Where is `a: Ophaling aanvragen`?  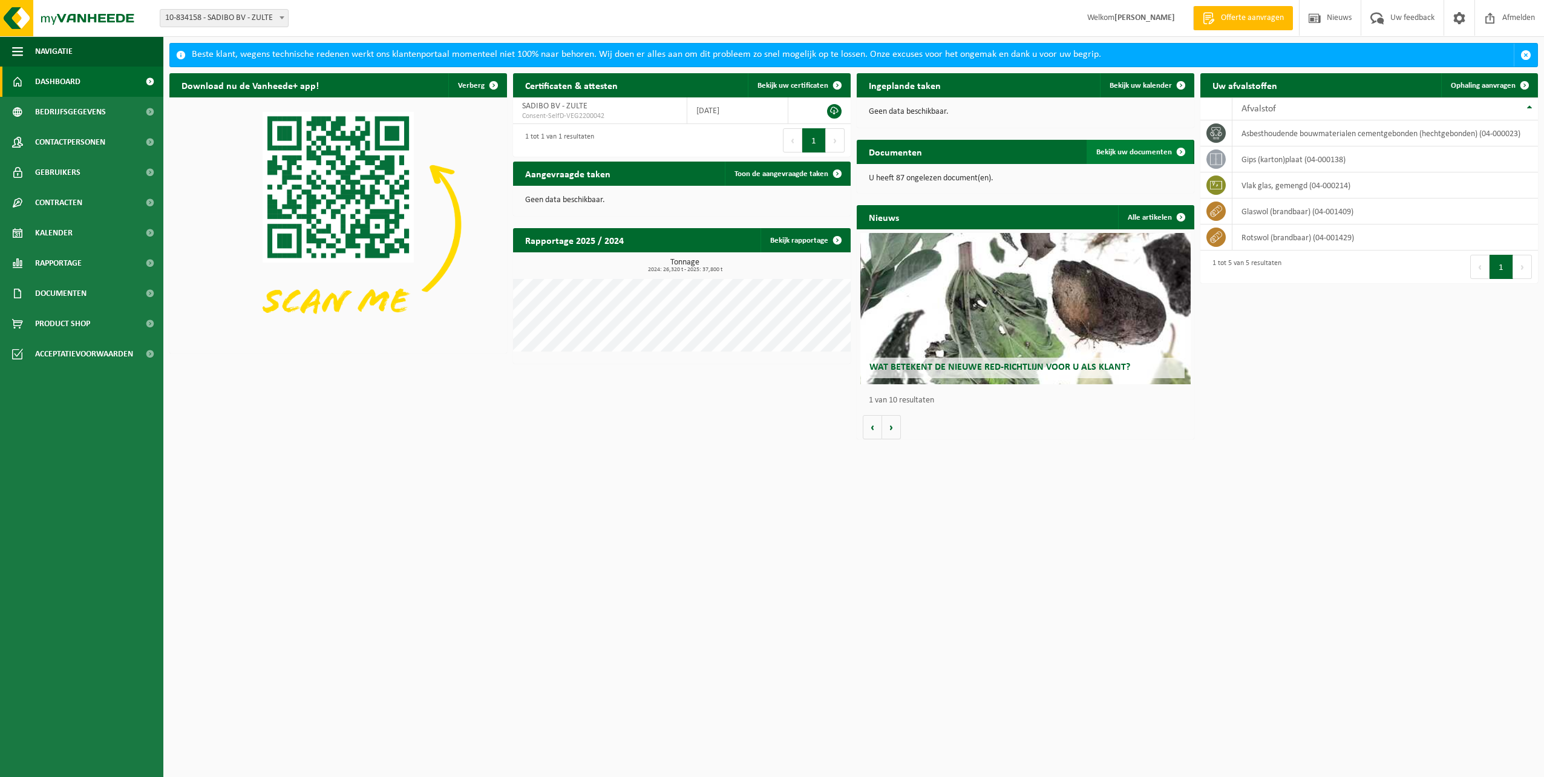
a: Ophaling aanvragen is located at coordinates (1489, 85).